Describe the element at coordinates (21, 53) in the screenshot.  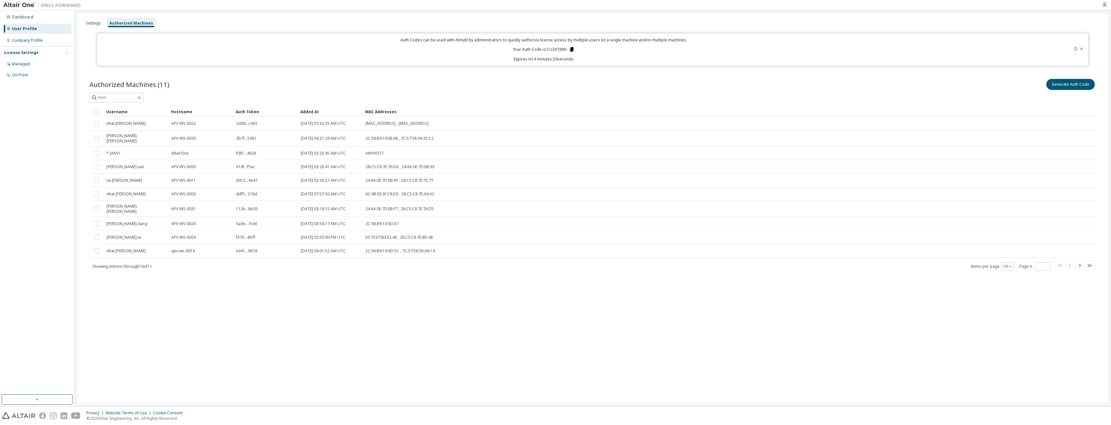
I see `div: License Settings` at that location.